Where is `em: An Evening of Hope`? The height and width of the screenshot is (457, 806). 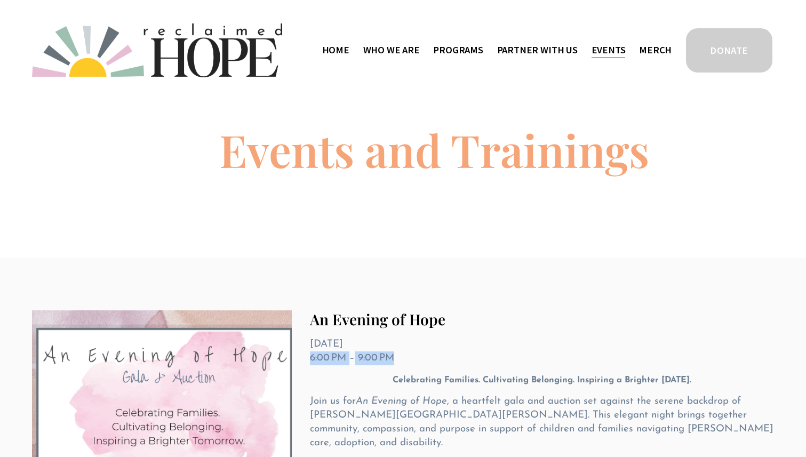 em: An Evening of Hope is located at coordinates (401, 401).